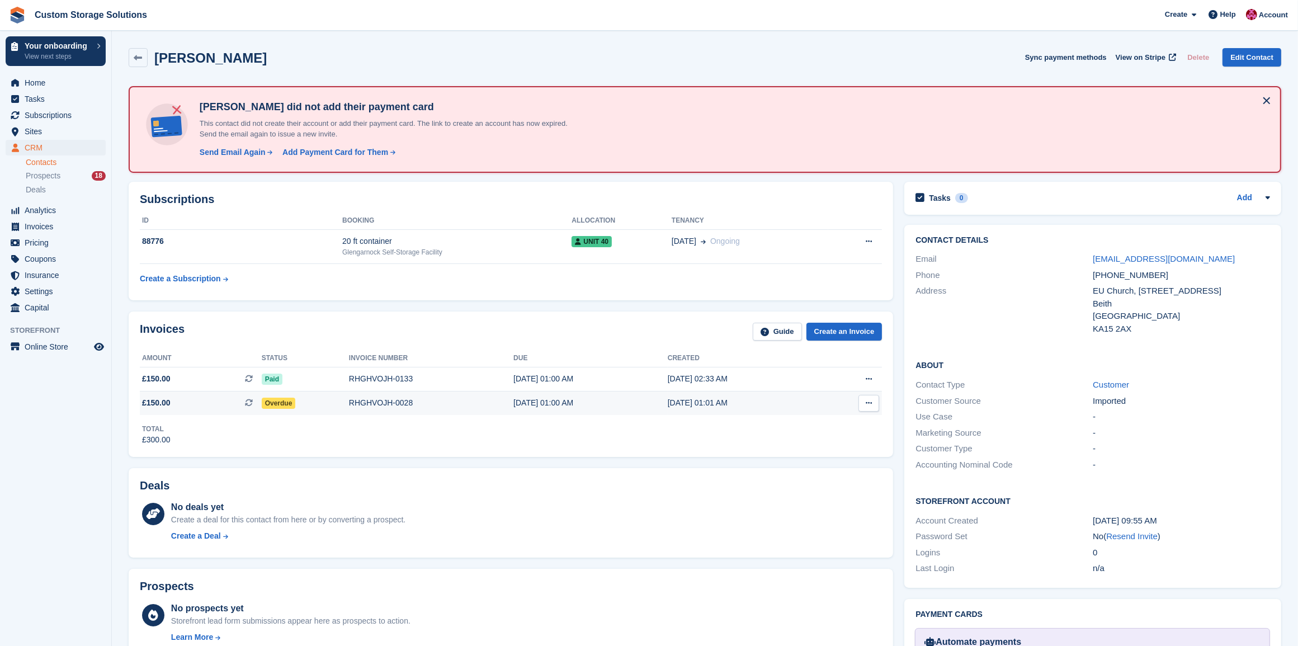 The image size is (1298, 646). Describe the element at coordinates (431, 403) in the screenshot. I see `div: RHGHVOJH-0028` at that location.